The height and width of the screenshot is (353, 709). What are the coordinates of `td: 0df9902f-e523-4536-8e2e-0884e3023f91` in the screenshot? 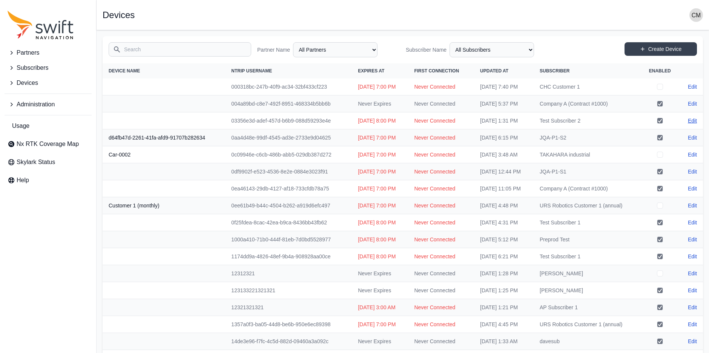 It's located at (288, 172).